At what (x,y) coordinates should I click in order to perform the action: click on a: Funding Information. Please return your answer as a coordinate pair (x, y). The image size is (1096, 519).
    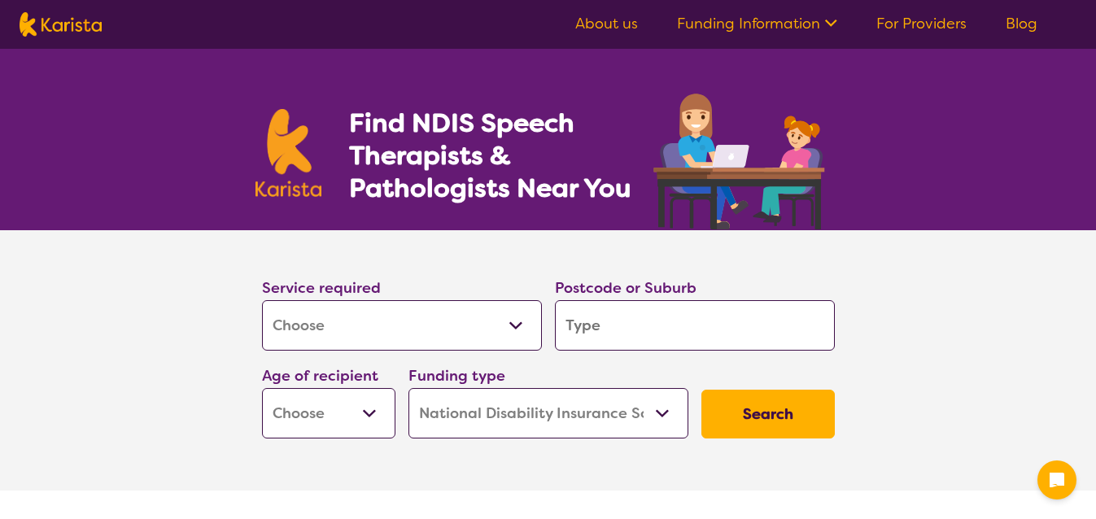
    Looking at the image, I should click on (757, 24).